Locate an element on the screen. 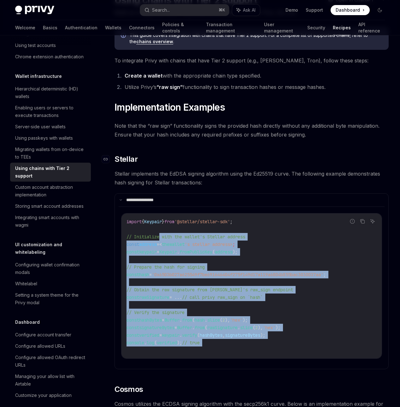 The image size is (400, 407). div: Whitelabel is located at coordinates (26, 284).